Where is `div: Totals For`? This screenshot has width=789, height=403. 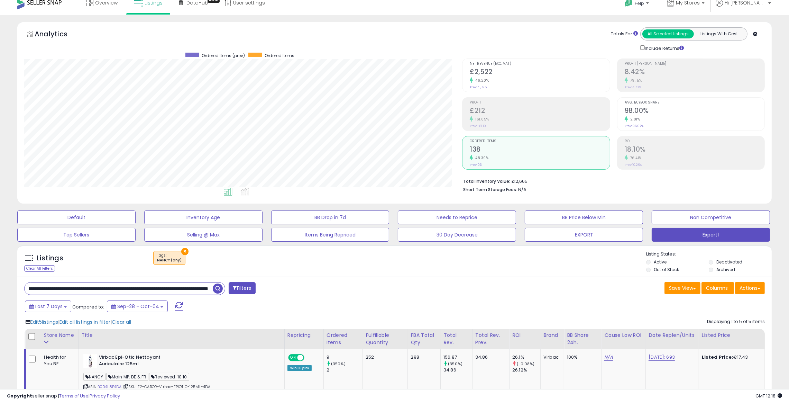
div: Totals For is located at coordinates (624, 34).